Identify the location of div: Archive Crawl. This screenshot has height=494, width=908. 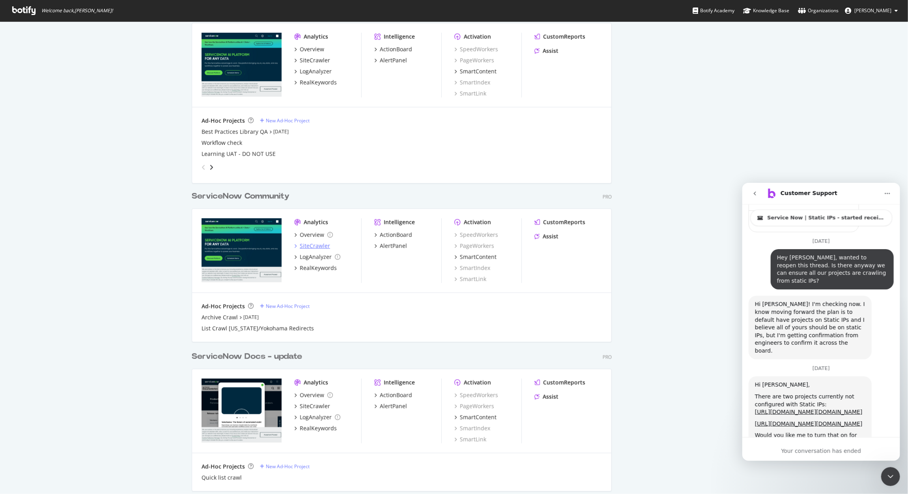
(220, 317).